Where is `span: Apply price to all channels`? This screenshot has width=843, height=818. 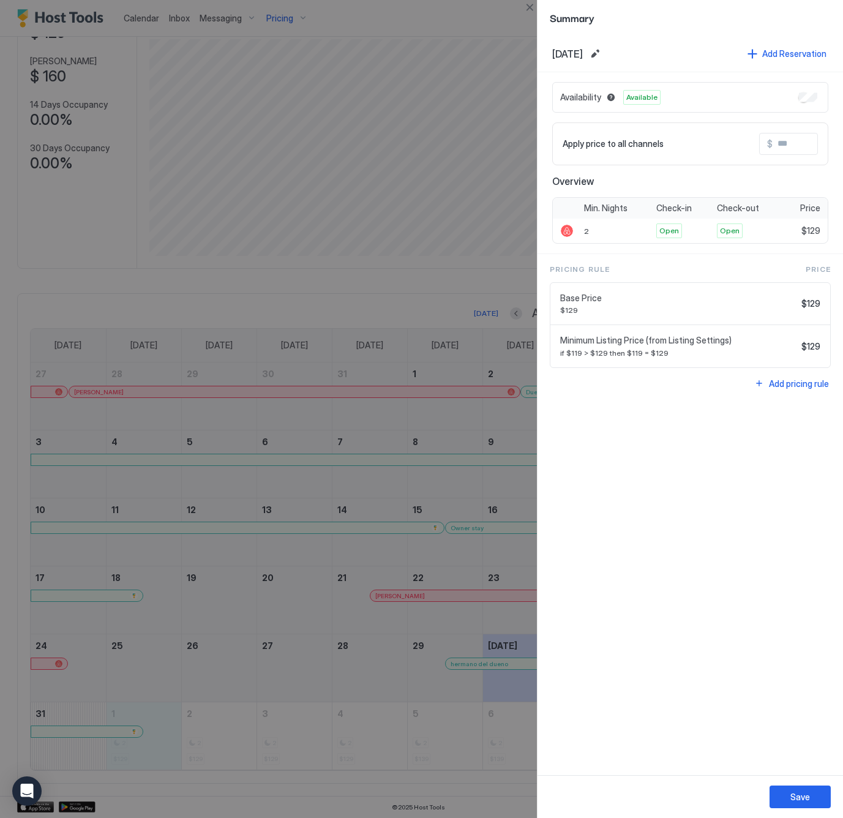
span: Apply price to all channels is located at coordinates (613, 144).